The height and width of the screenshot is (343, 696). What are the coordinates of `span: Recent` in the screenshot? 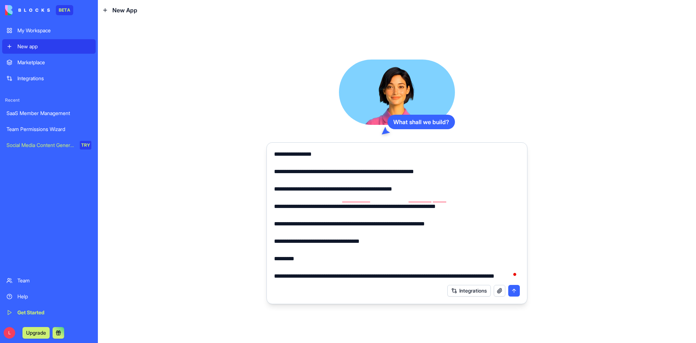 It's located at (49, 100).